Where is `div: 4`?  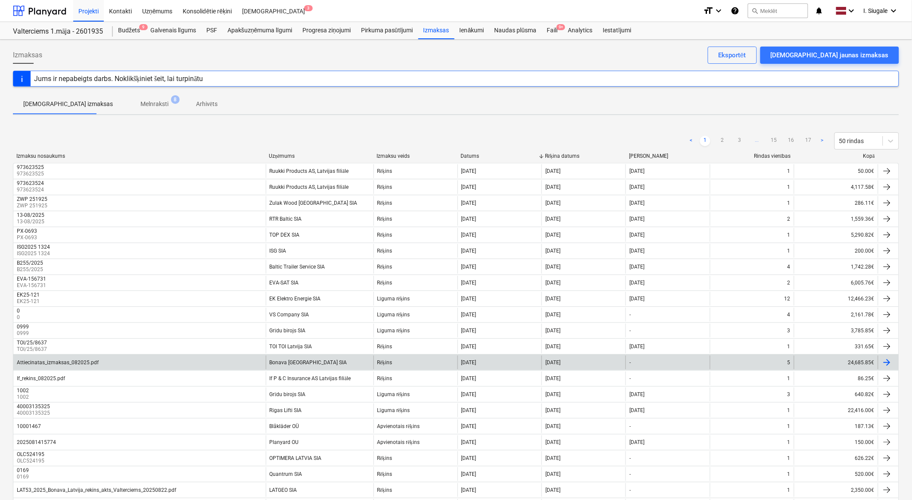 div: 4 is located at coordinates (789, 267).